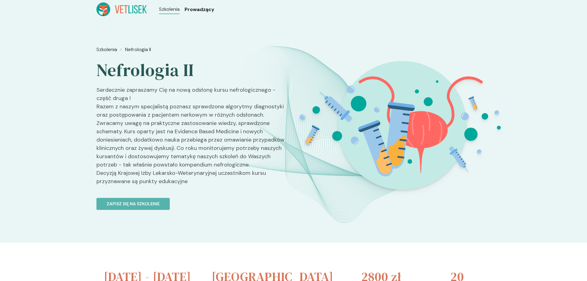  What do you see at coordinates (402, 125) in the screenshot?
I see `img: ZpgBUB5LeNNTxPrU_Uro_BT.svg` at bounding box center [402, 125].